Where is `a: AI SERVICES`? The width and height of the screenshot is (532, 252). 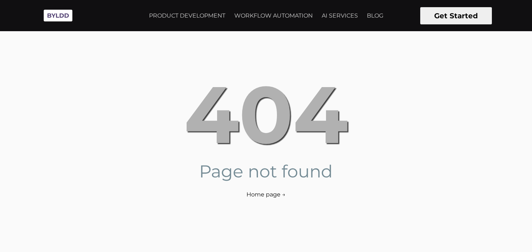
a: AI SERVICES is located at coordinates (340, 16).